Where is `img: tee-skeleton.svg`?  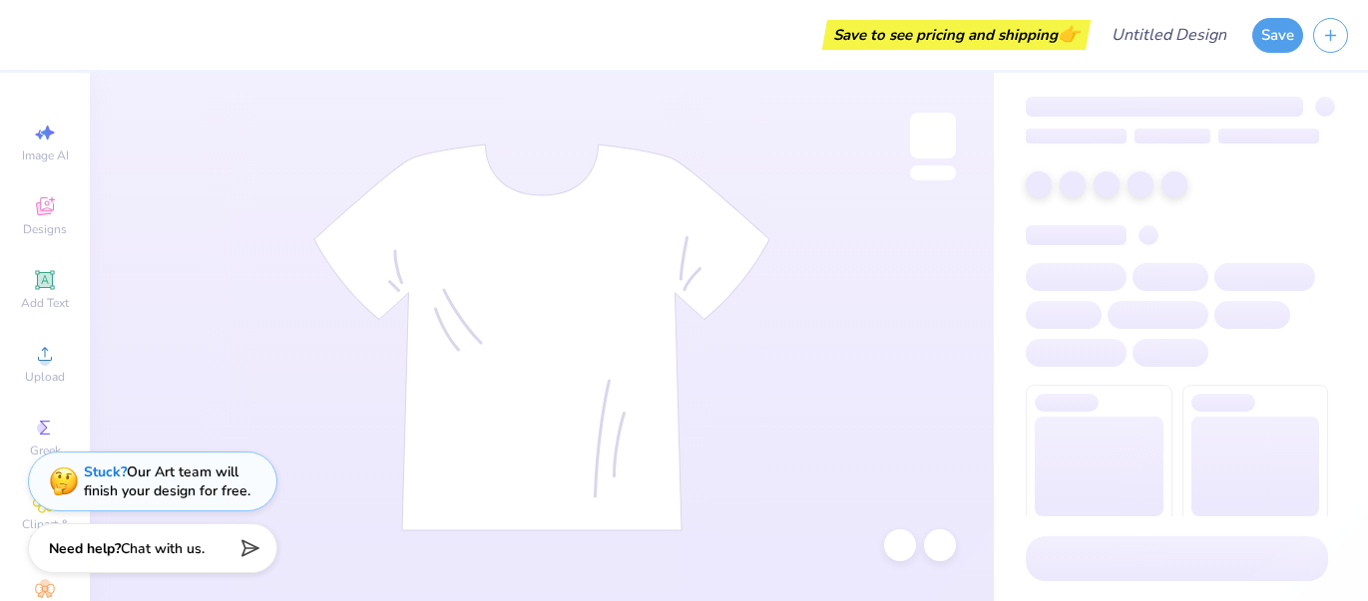 img: tee-skeleton.svg is located at coordinates (542, 337).